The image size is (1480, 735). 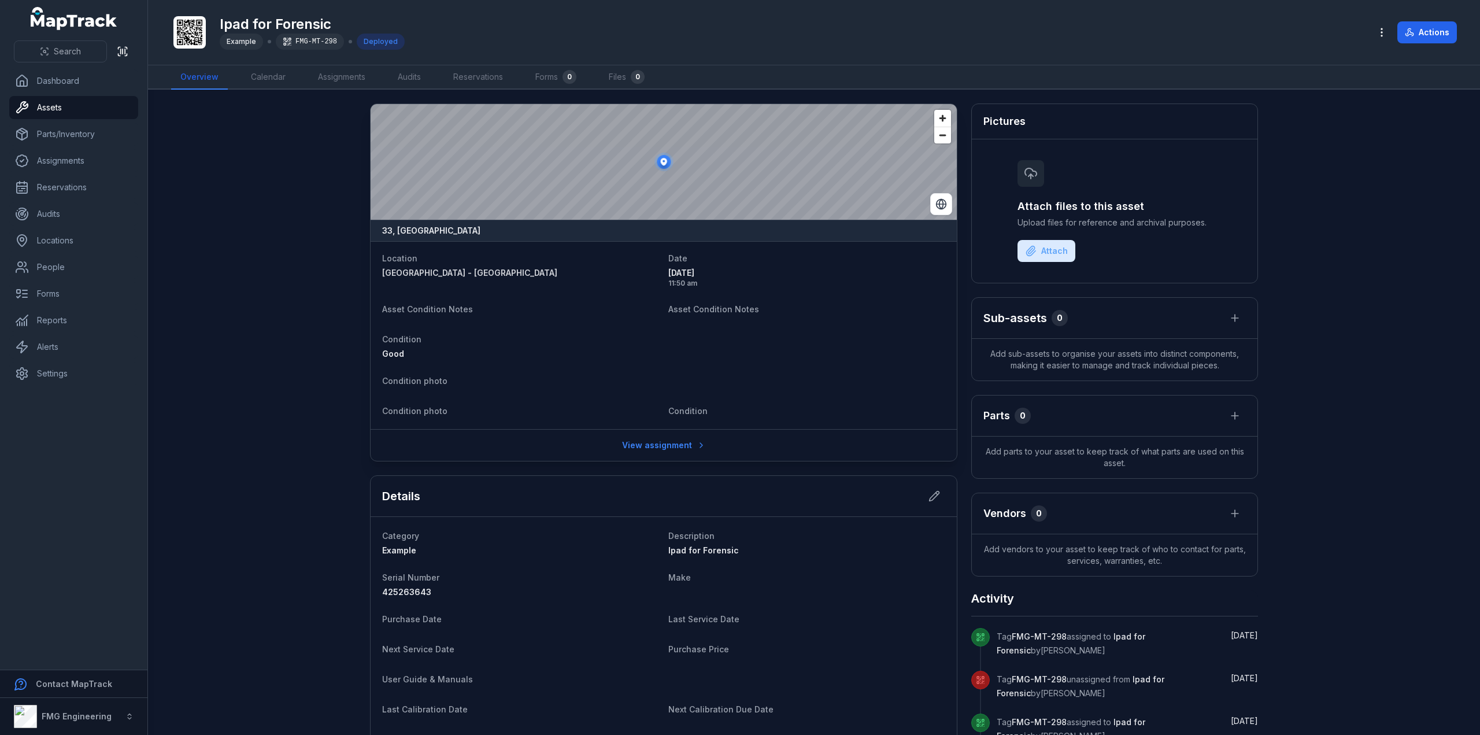 I want to click on span: Last Service Date, so click(x=704, y=619).